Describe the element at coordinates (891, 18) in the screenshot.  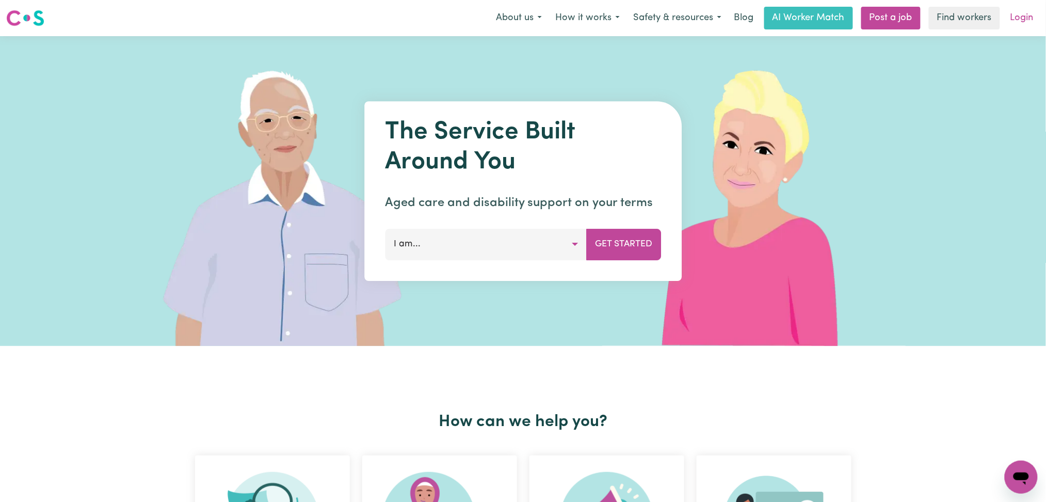
I see `a: Post a job` at that location.